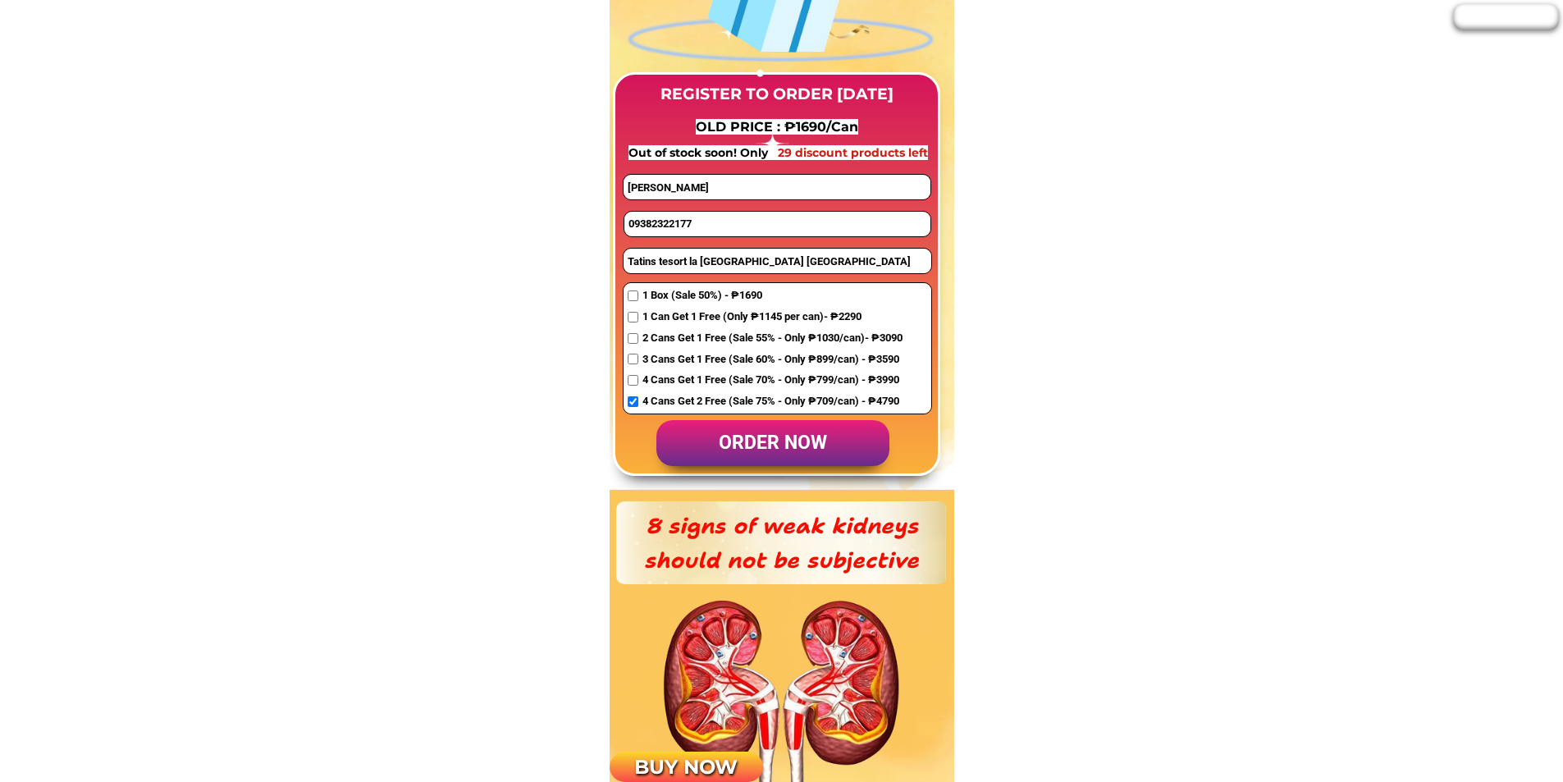  Describe the element at coordinates (772, 401) in the screenshot. I see `span: 4 Cans Get 2 Free (Sale 75% - Only ₱709/can) - ₱4790` at that location.